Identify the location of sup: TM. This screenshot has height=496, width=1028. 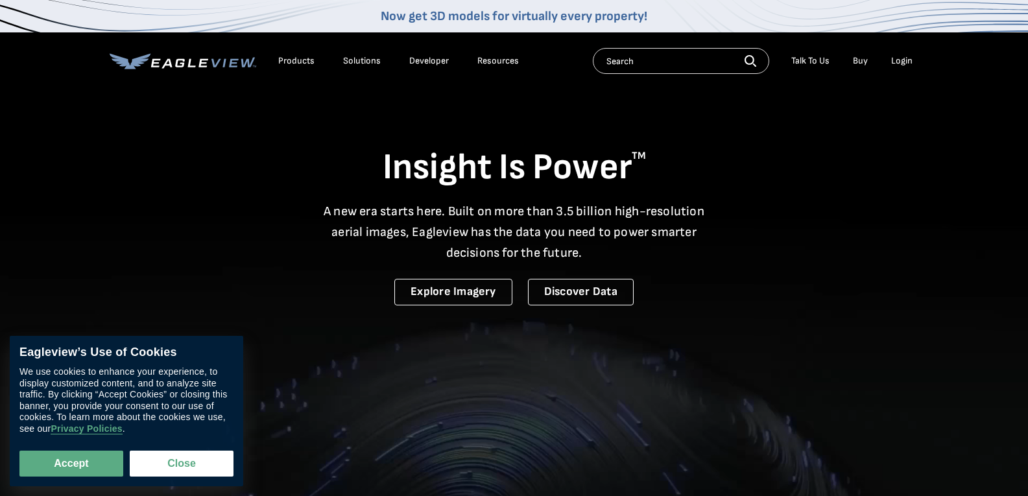
(639, 156).